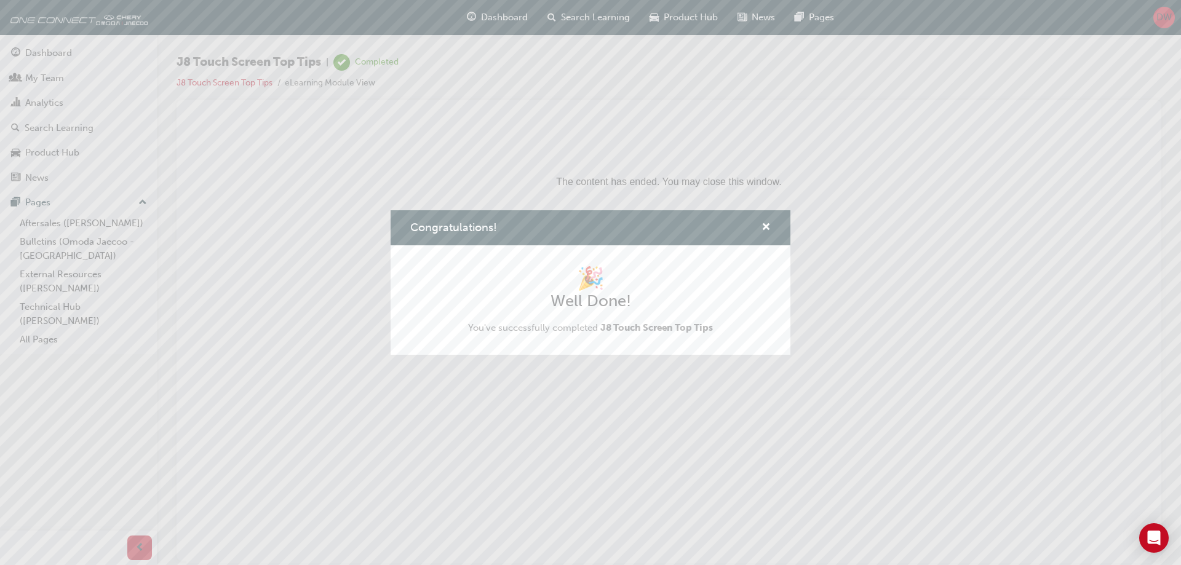  I want to click on span: Congratulations!, so click(453, 228).